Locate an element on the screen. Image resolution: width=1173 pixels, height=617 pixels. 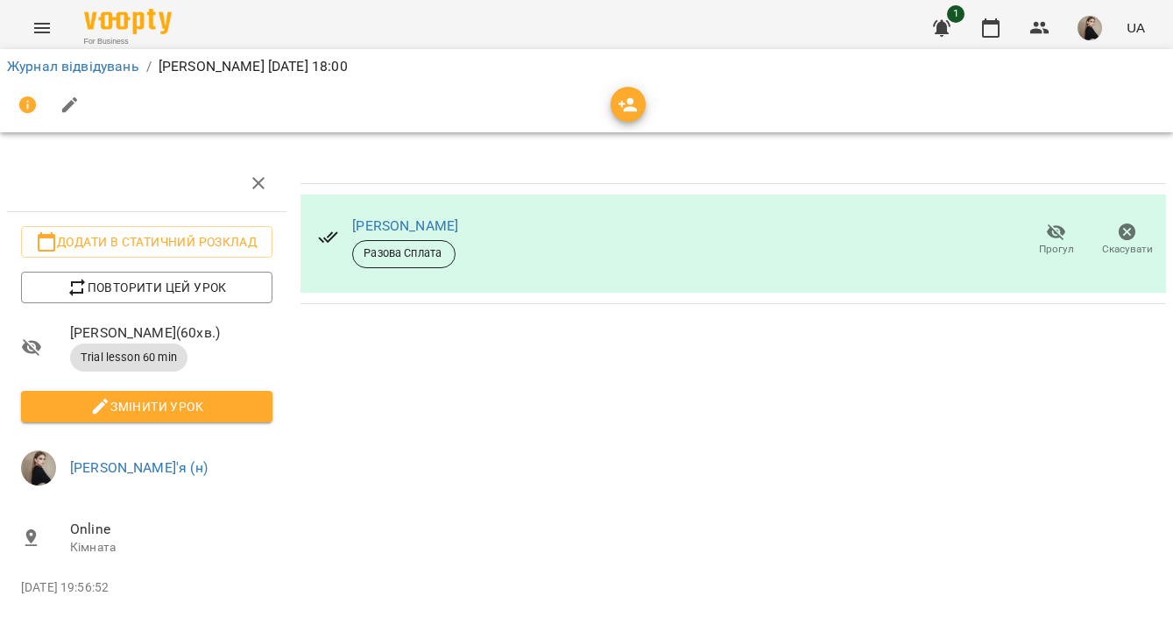
nav: breadcrumb is located at coordinates (586, 67).